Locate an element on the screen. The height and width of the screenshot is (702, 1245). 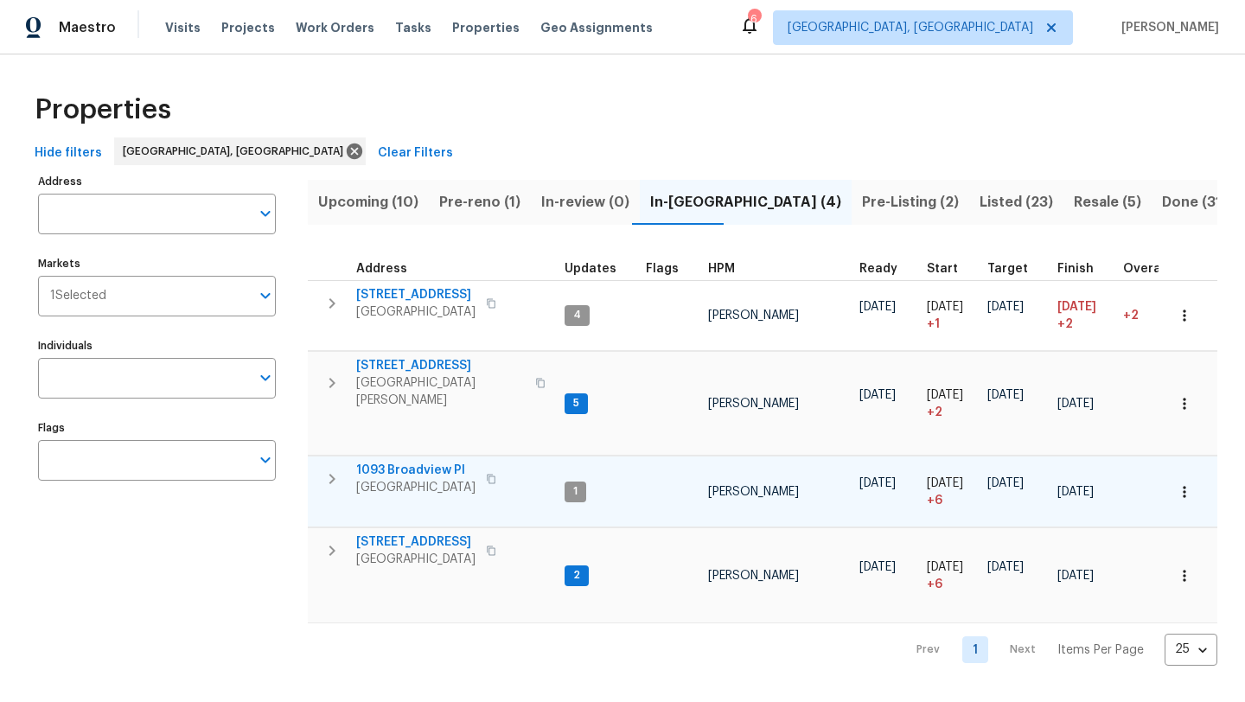
span: Flags is located at coordinates (662, 269).